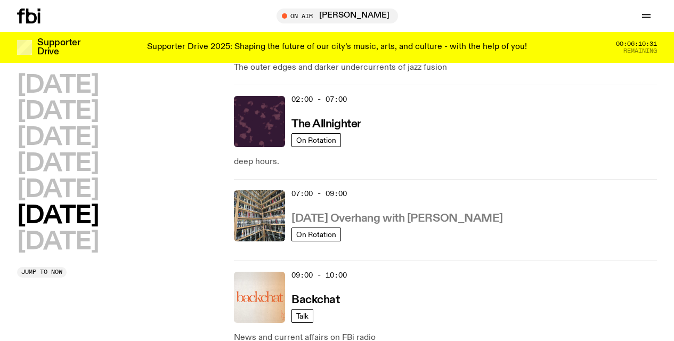 The image size is (674, 341). Describe the element at coordinates (59, 47) in the screenshot. I see `h3: Supporter Drive` at that location.